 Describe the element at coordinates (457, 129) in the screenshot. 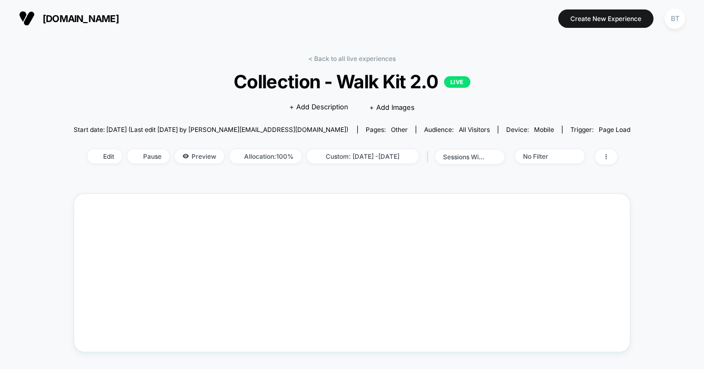

I see `div: Audience:` at that location.